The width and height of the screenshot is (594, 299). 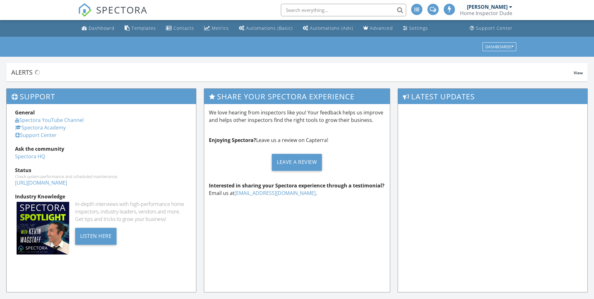 I want to click on strong: Interested in sharing your Spectora experience through a testimonial?, so click(x=296, y=185).